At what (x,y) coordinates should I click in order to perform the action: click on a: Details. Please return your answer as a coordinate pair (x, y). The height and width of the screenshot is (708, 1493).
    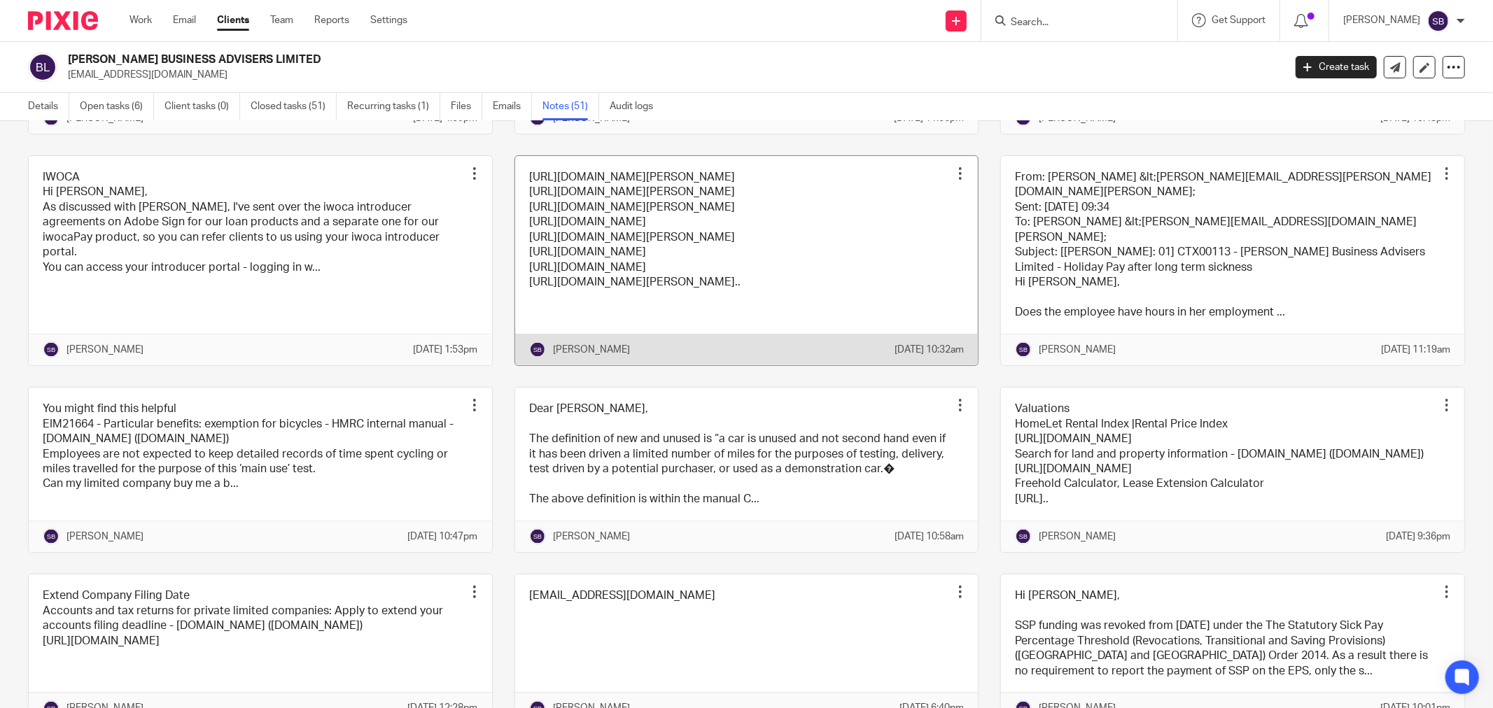
    Looking at the image, I should click on (48, 106).